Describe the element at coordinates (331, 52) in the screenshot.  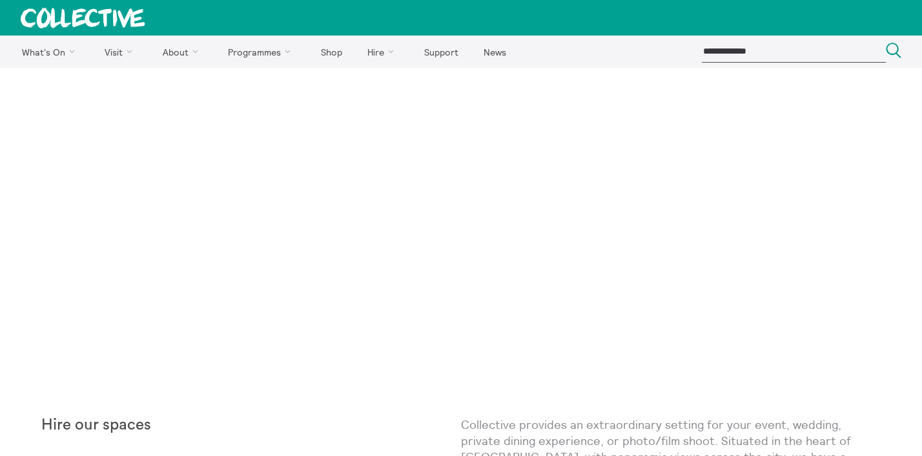
I see `a: Shop` at that location.